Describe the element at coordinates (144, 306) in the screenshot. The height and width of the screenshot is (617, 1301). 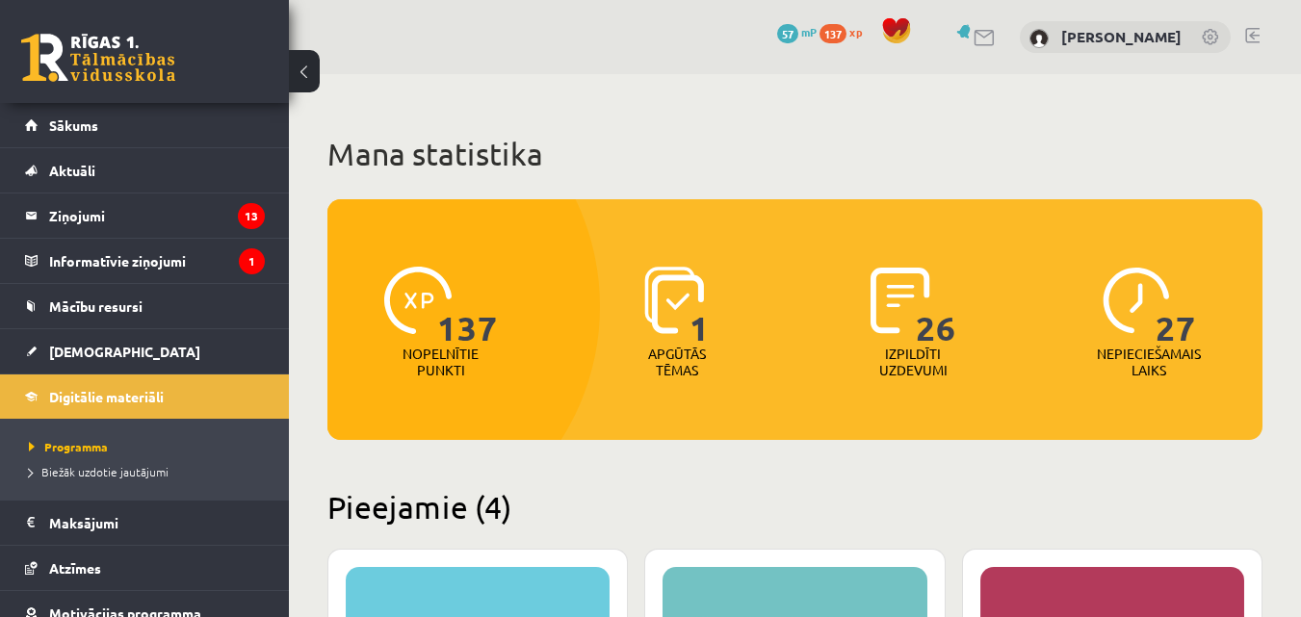
I see `a: Mācību resursi` at that location.